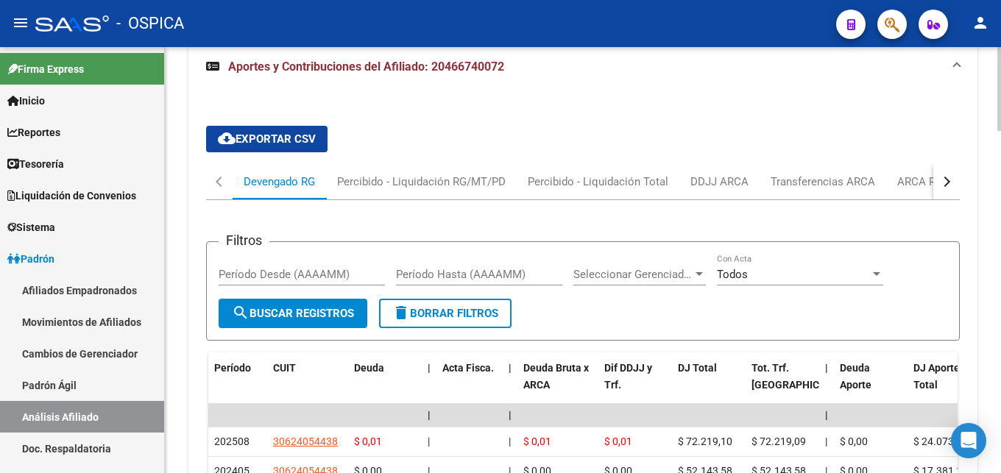 This screenshot has height=473, width=1001. Describe the element at coordinates (936, 376) in the screenshot. I see `span: DJ Aporte Total` at that location.